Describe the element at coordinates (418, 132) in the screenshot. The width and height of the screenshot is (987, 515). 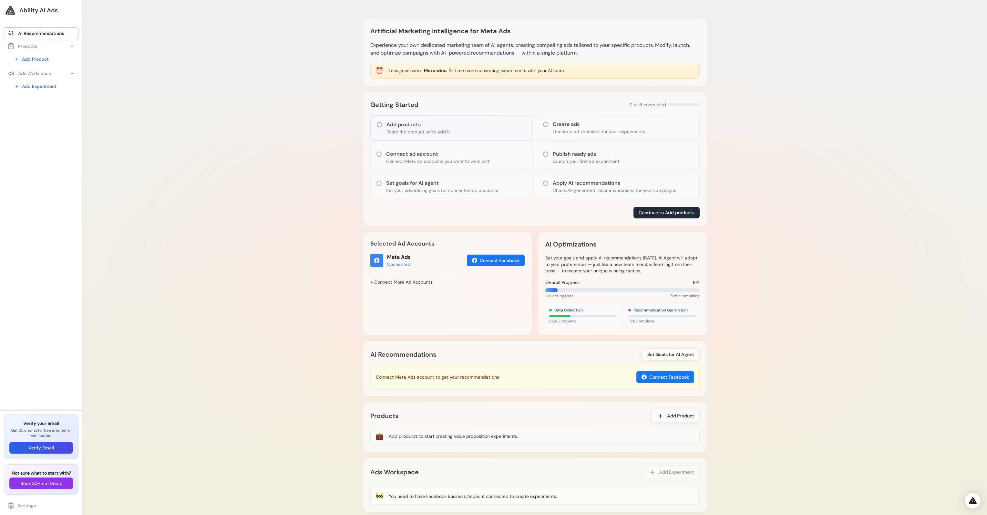
I see `p: Paste the product url to add it` at that location.